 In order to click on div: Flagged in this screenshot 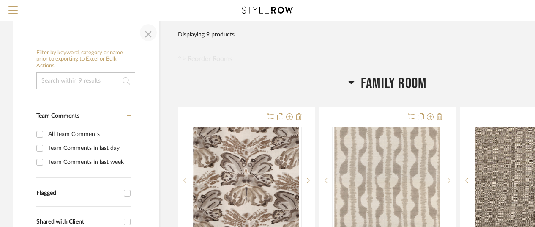, I will do `click(78, 193)`.